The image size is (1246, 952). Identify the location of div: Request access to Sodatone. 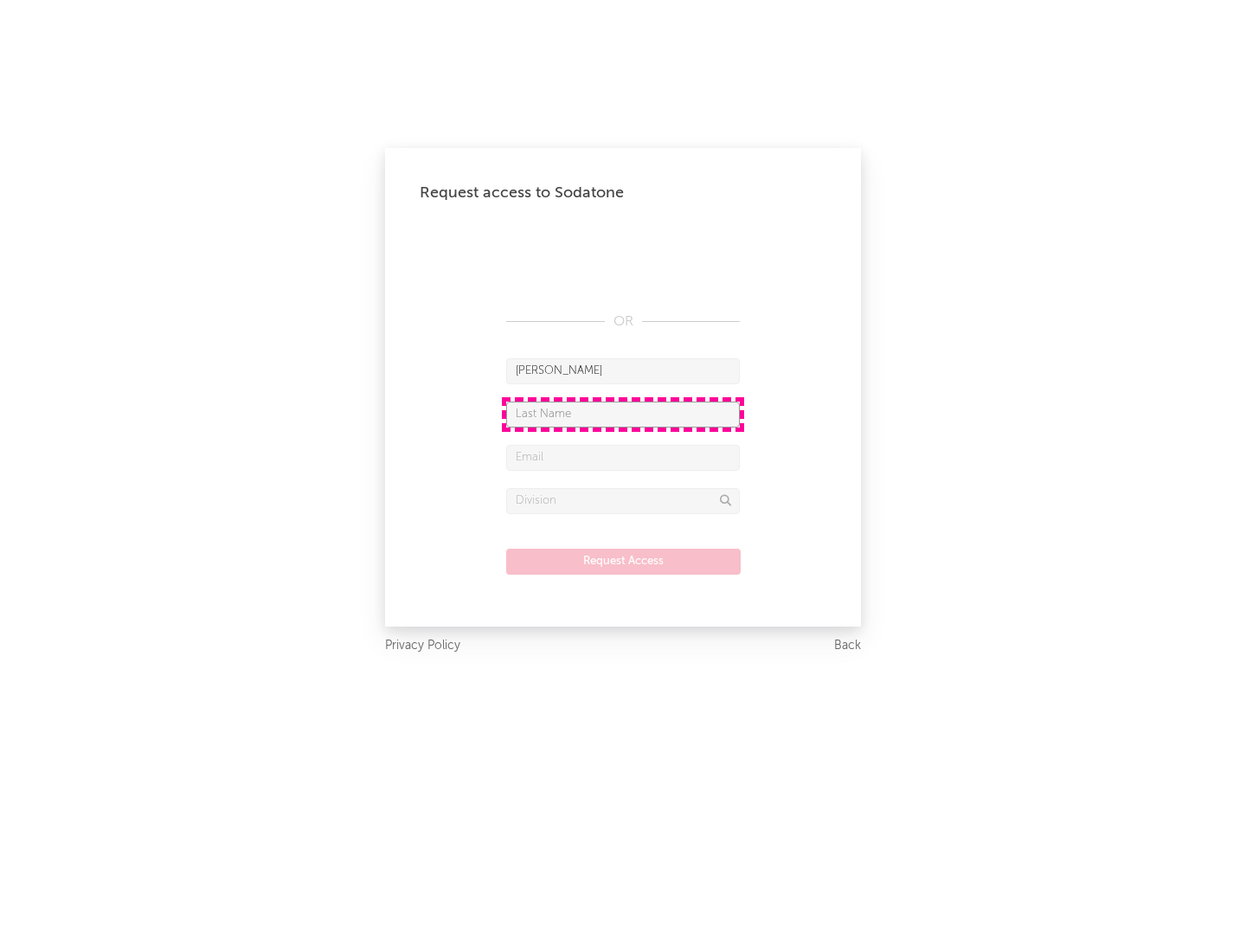
(623, 193).